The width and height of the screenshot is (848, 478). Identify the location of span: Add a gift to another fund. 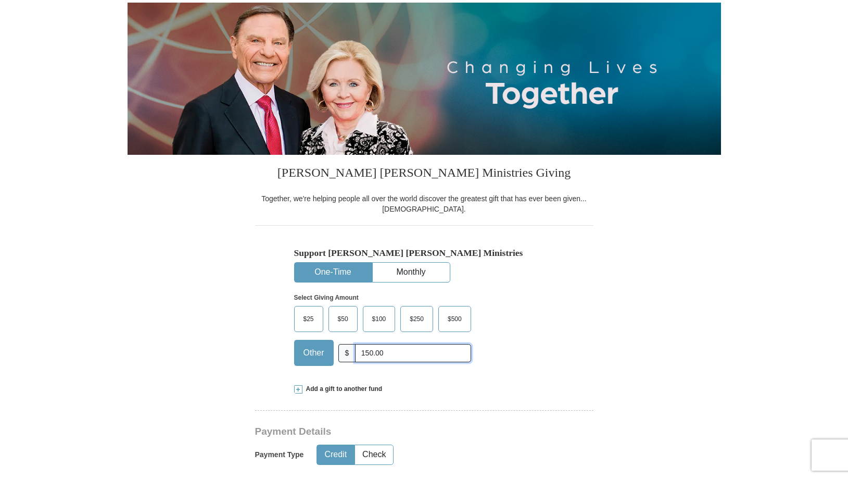
(343, 389).